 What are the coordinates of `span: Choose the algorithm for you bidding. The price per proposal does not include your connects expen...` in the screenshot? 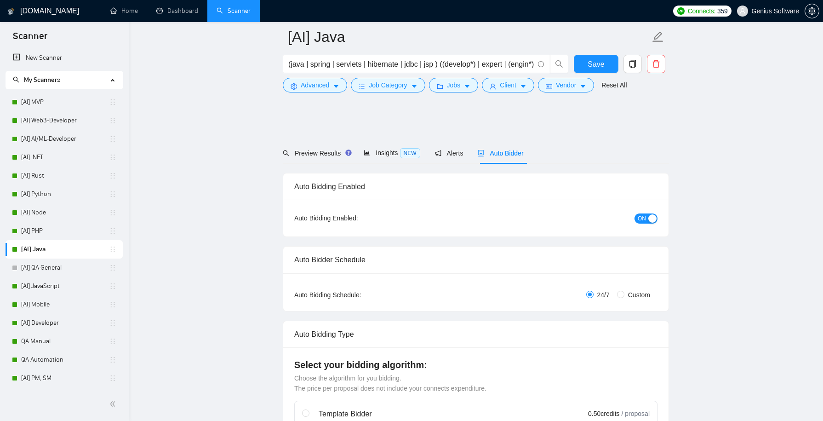 It's located at (390, 383).